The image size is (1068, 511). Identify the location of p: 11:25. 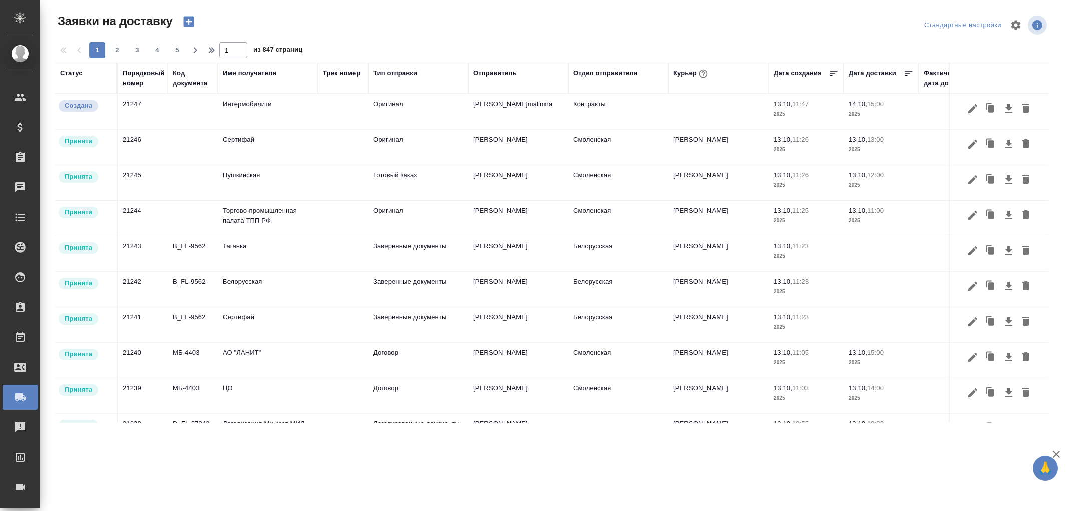
(800, 210).